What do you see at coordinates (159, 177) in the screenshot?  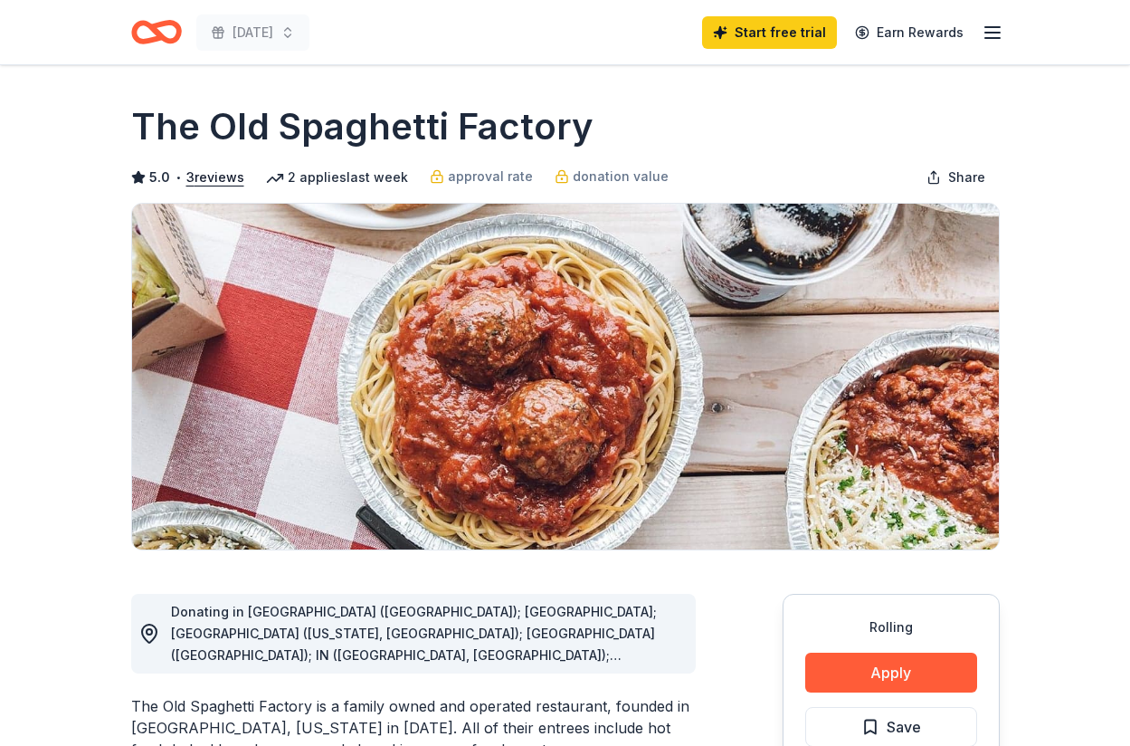 I see `span: 5.0` at bounding box center [159, 177].